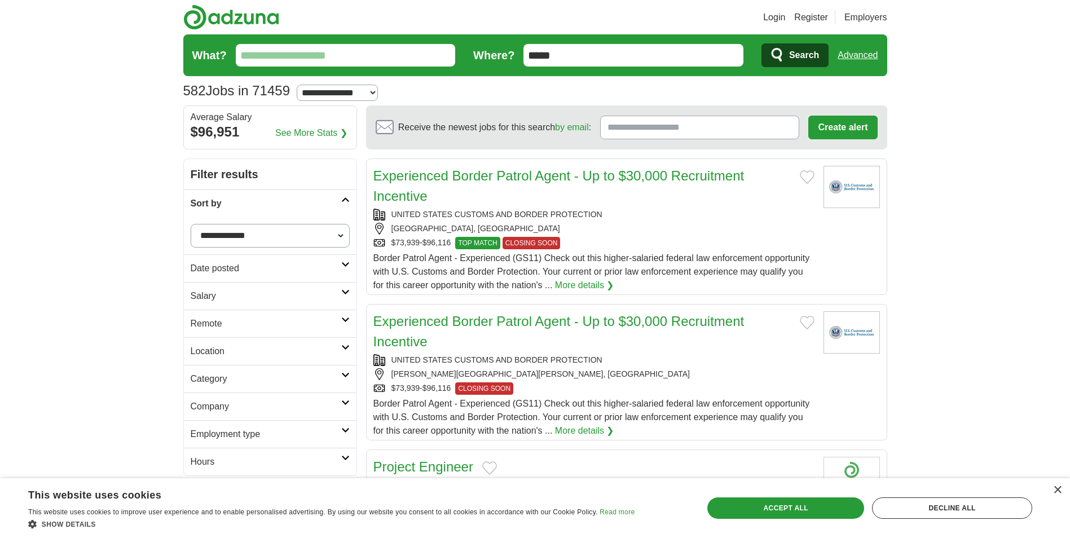  Describe the element at coordinates (270, 378) in the screenshot. I see `a: Category` at that location.